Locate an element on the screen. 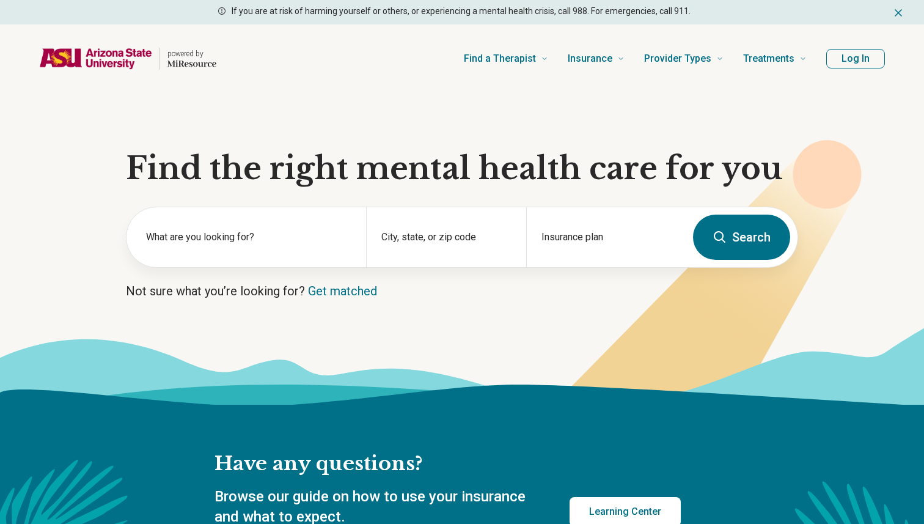 The width and height of the screenshot is (924, 524). p: powered by is located at coordinates (192, 54).